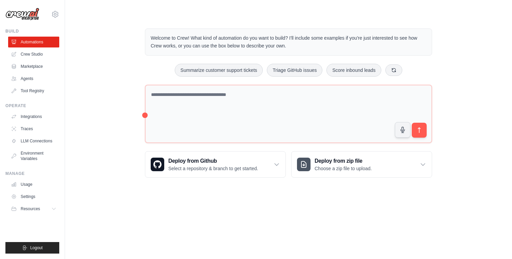  I want to click on span: Resources, so click(30, 209).